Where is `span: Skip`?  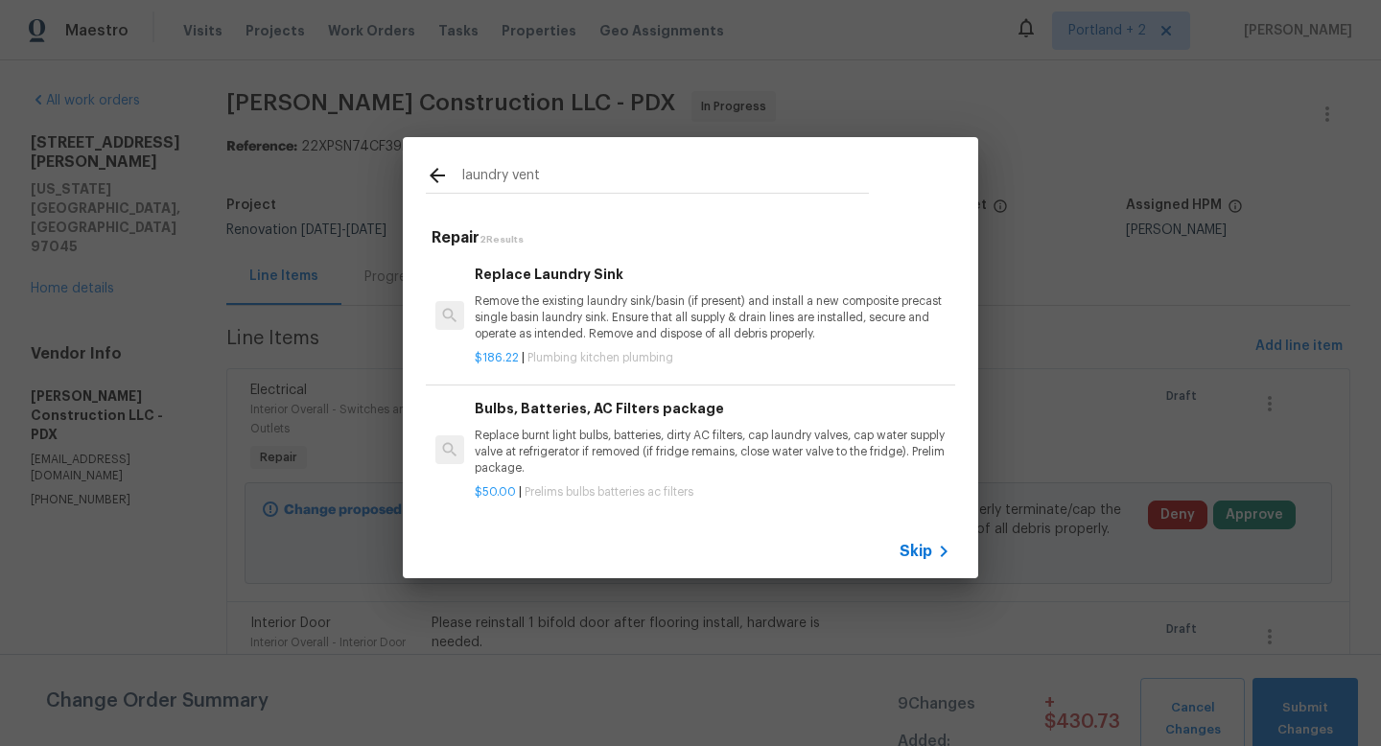
span: Skip is located at coordinates (916, 552).